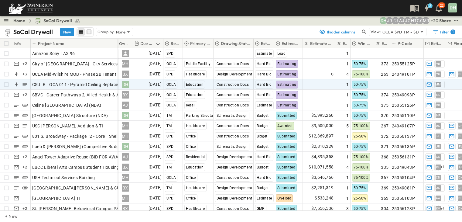  Describe the element at coordinates (121, 32) in the screenshot. I see `p: None` at that location.